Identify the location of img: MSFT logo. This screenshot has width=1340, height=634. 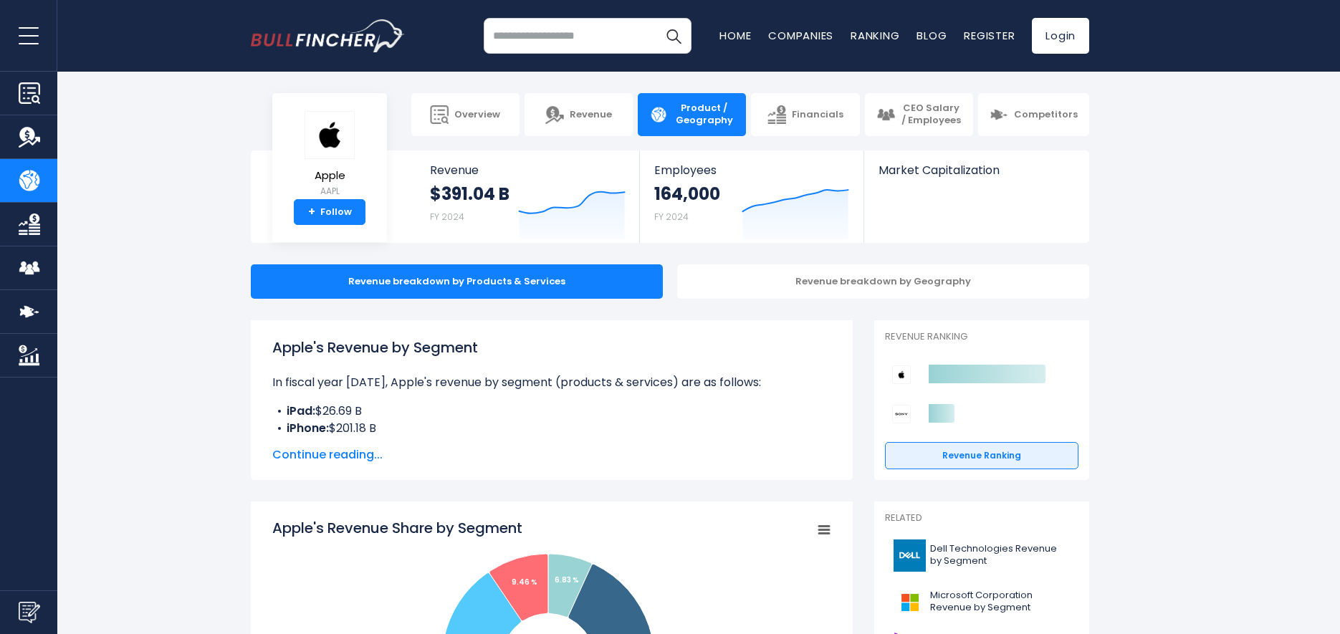
(909, 602).